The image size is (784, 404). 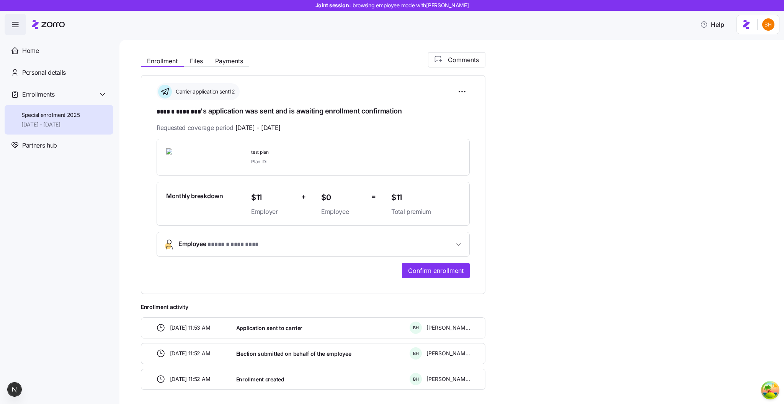 I want to click on span: Joint session:, so click(x=392, y=5).